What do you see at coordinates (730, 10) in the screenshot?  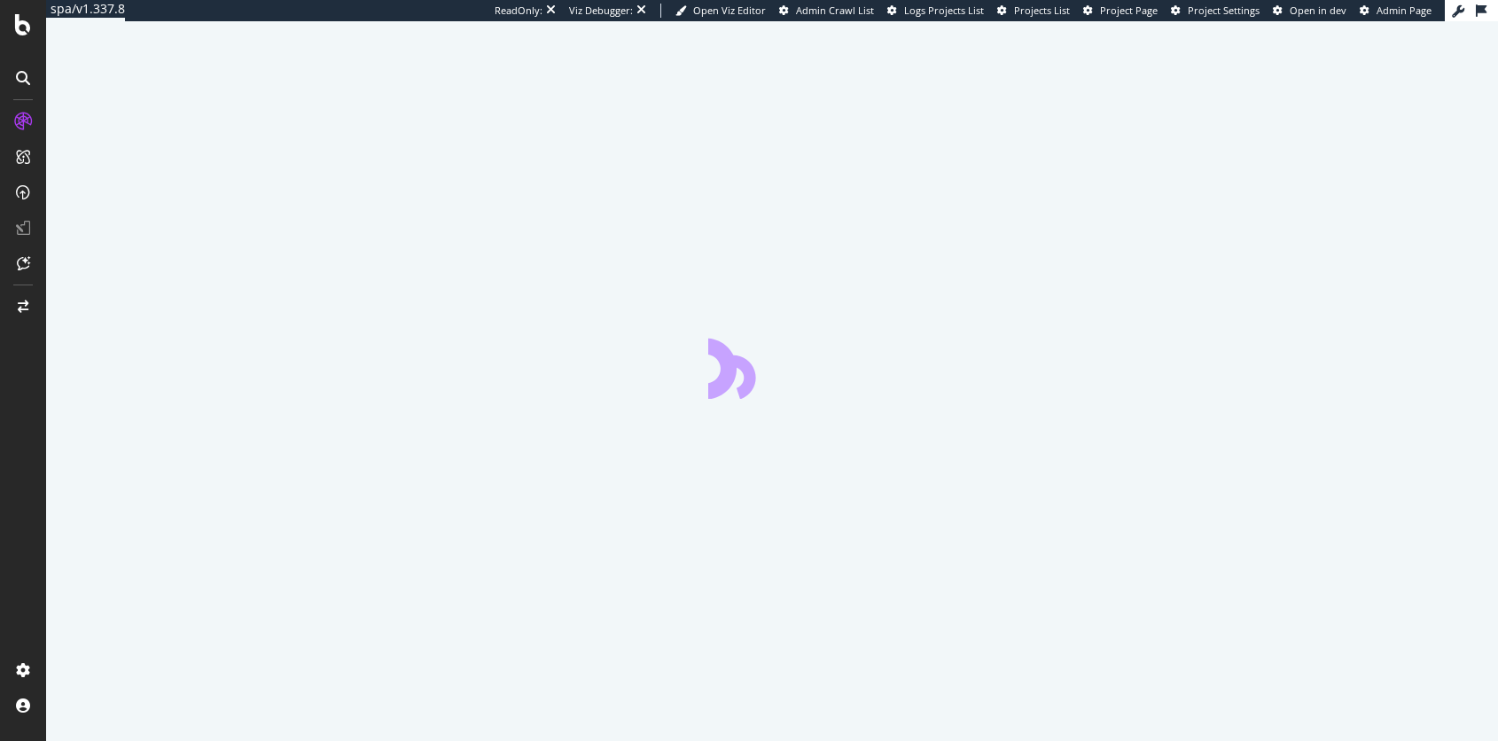 I see `span: Open Viz Editor` at bounding box center [730, 10].